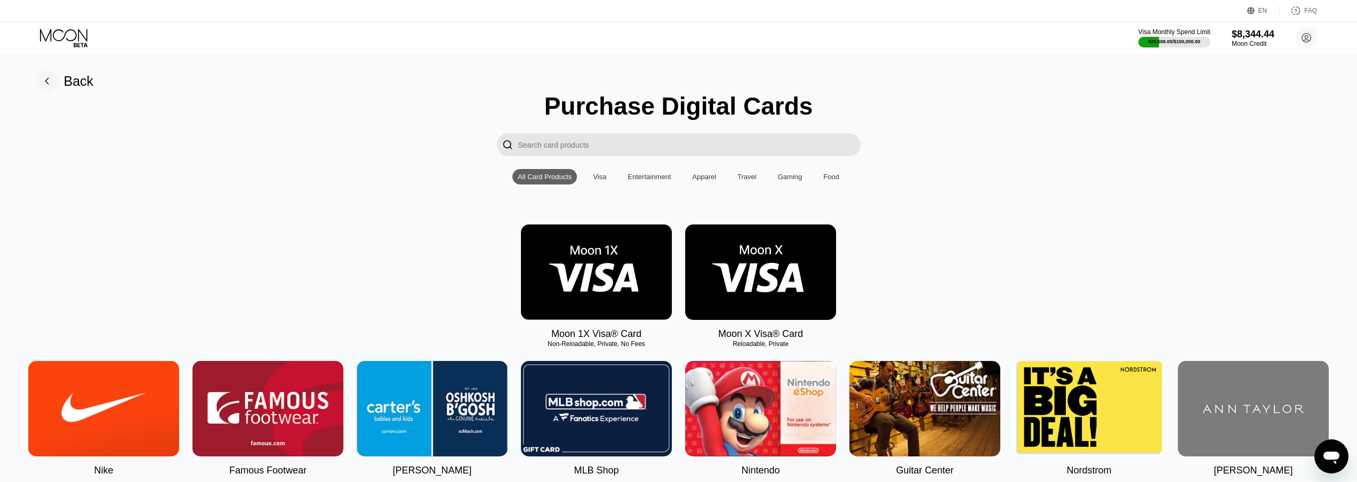 This screenshot has width=1357, height=482. Describe the element at coordinates (704, 176) in the screenshot. I see `div: Apparel` at that location.